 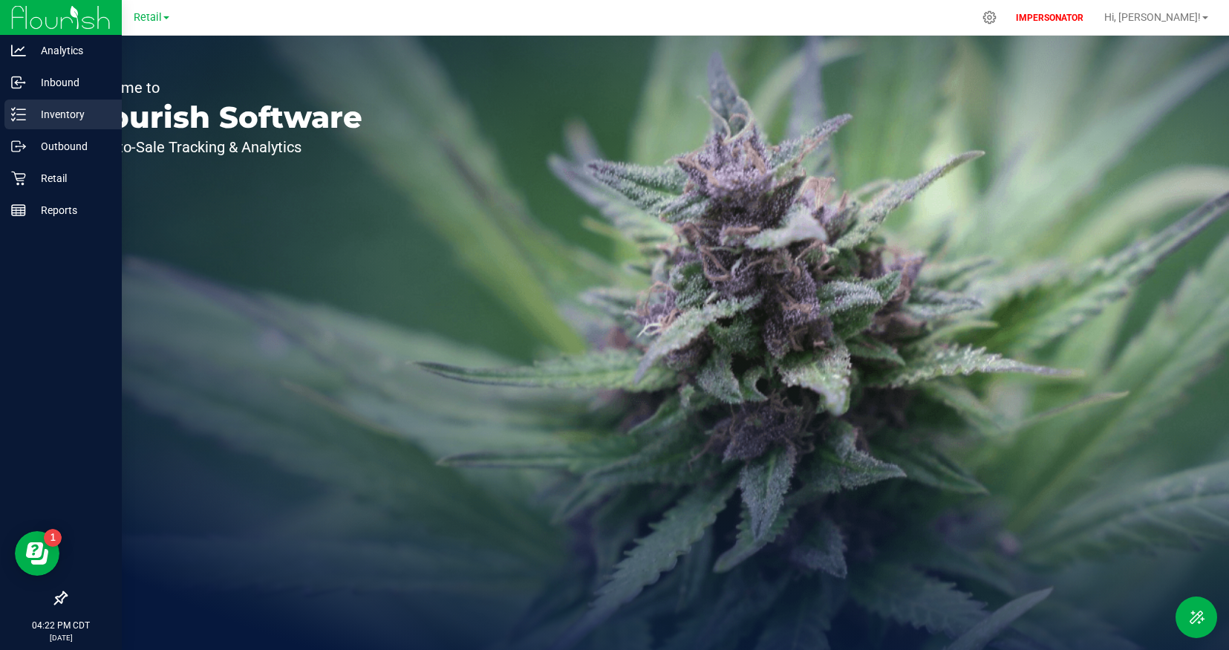 I want to click on inline-svg: Analytics, so click(x=19, y=50).